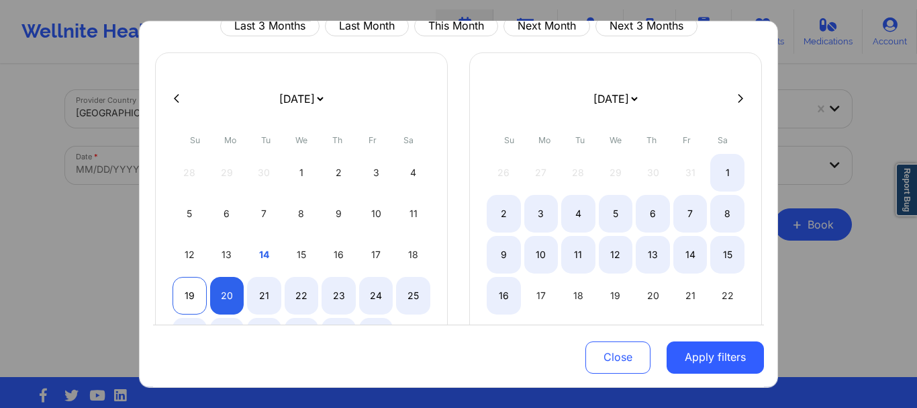 The image size is (917, 408). Describe the element at coordinates (270, 26) in the screenshot. I see `button: Last 3 Months` at that location.